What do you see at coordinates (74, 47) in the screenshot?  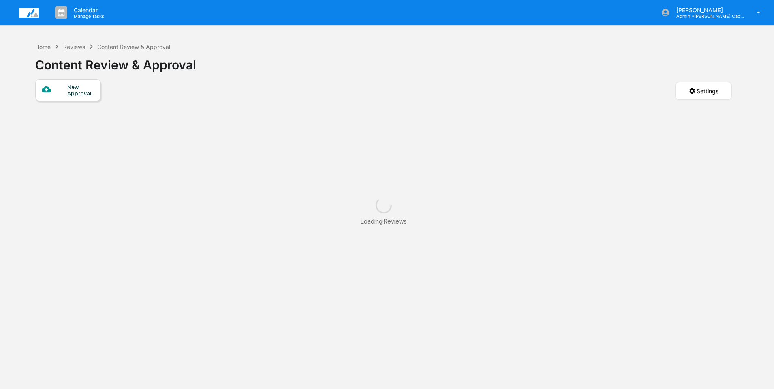 I see `div: Reviews` at bounding box center [74, 47].